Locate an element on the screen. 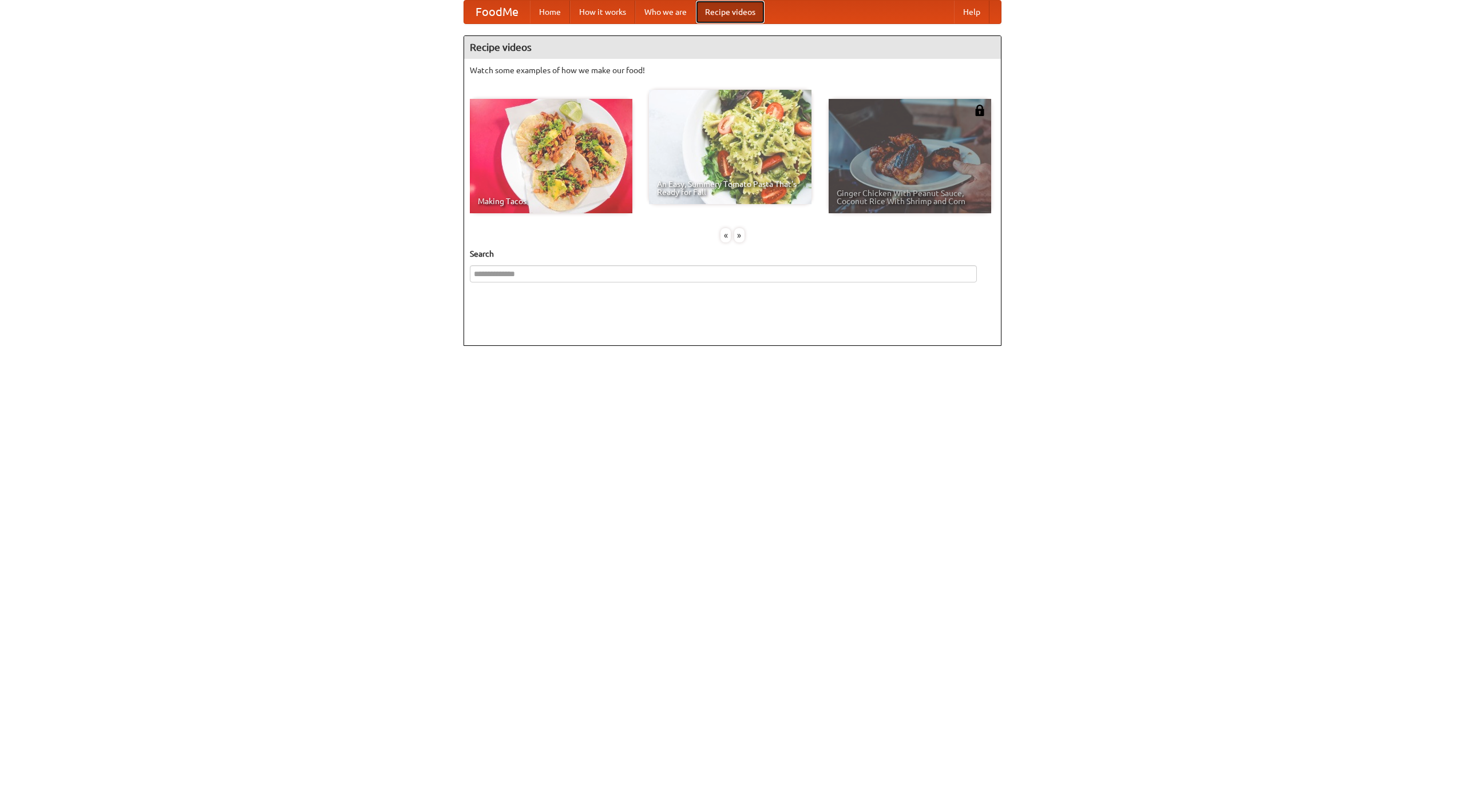  a: Home is located at coordinates (550, 12).